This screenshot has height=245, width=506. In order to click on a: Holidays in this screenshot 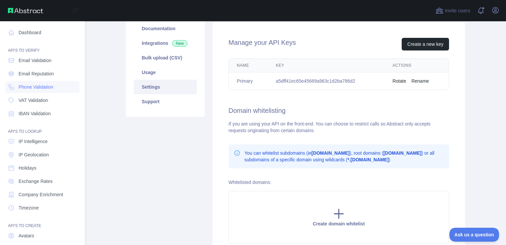, I will do `click(42, 168)`.